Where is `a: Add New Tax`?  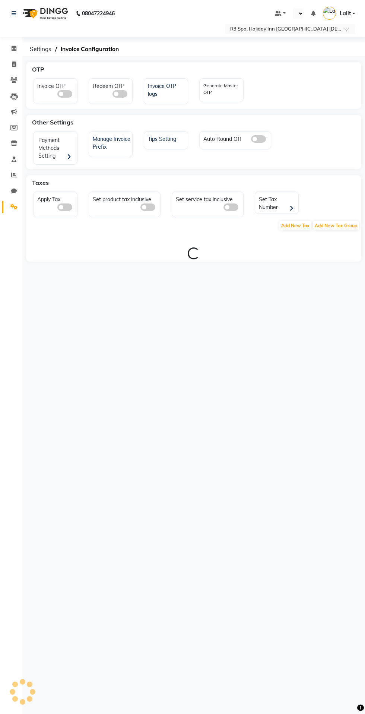
a: Add New Tax is located at coordinates (296, 226).